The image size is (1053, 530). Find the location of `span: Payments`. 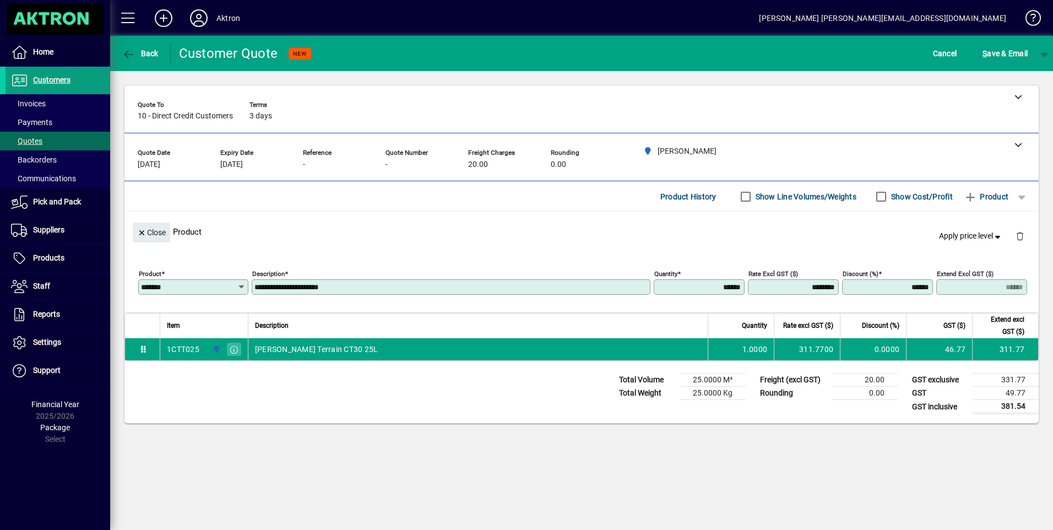

span: Payments is located at coordinates (31, 122).